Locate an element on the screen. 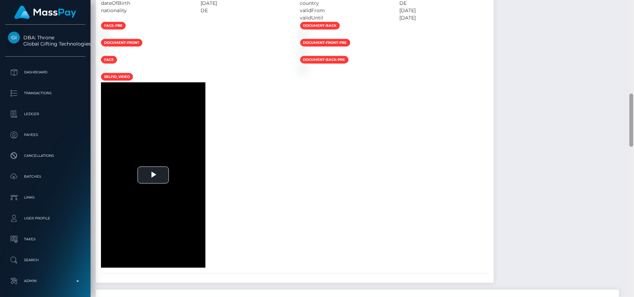 This screenshot has height=297, width=634. img: 53309b15-42e3-419d-802a-2cfdf579585a is located at coordinates (104, 69).